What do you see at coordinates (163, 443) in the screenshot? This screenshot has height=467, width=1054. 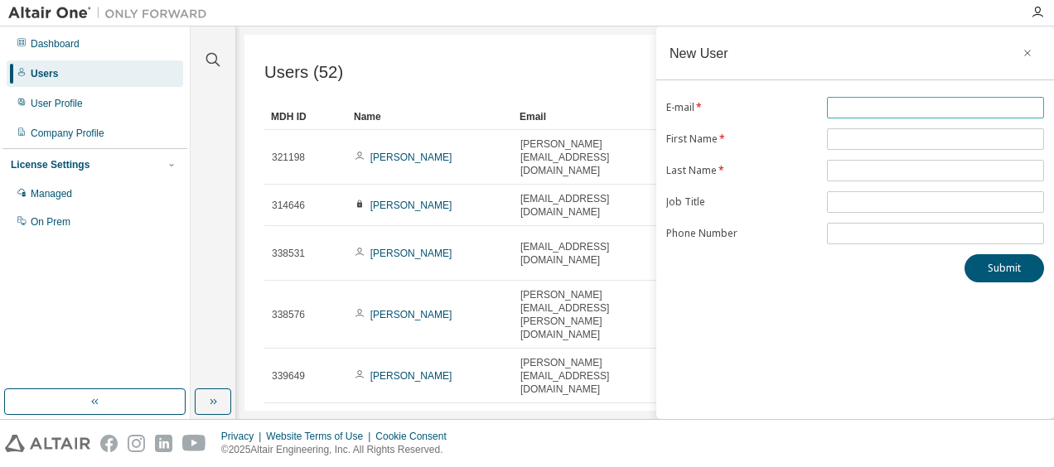 I see `img: linkedin.svg` at bounding box center [163, 443].